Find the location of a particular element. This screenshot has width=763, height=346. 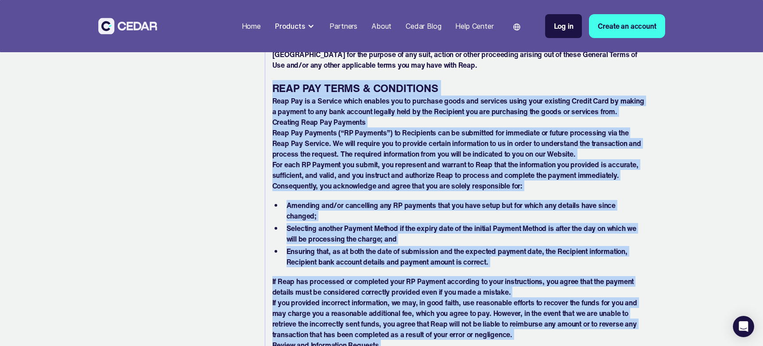

div: Home is located at coordinates (251, 26).